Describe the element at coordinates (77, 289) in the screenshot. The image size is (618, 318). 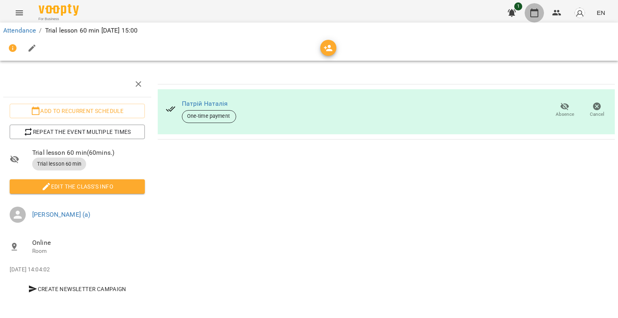
I see `button: Create Newsletter Campaign` at that location.